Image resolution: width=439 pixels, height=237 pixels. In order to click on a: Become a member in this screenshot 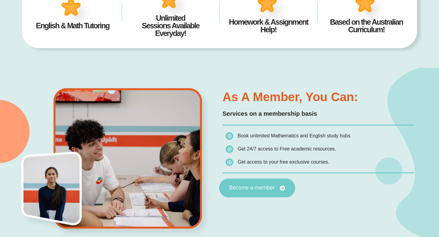, I will do `click(258, 188)`.